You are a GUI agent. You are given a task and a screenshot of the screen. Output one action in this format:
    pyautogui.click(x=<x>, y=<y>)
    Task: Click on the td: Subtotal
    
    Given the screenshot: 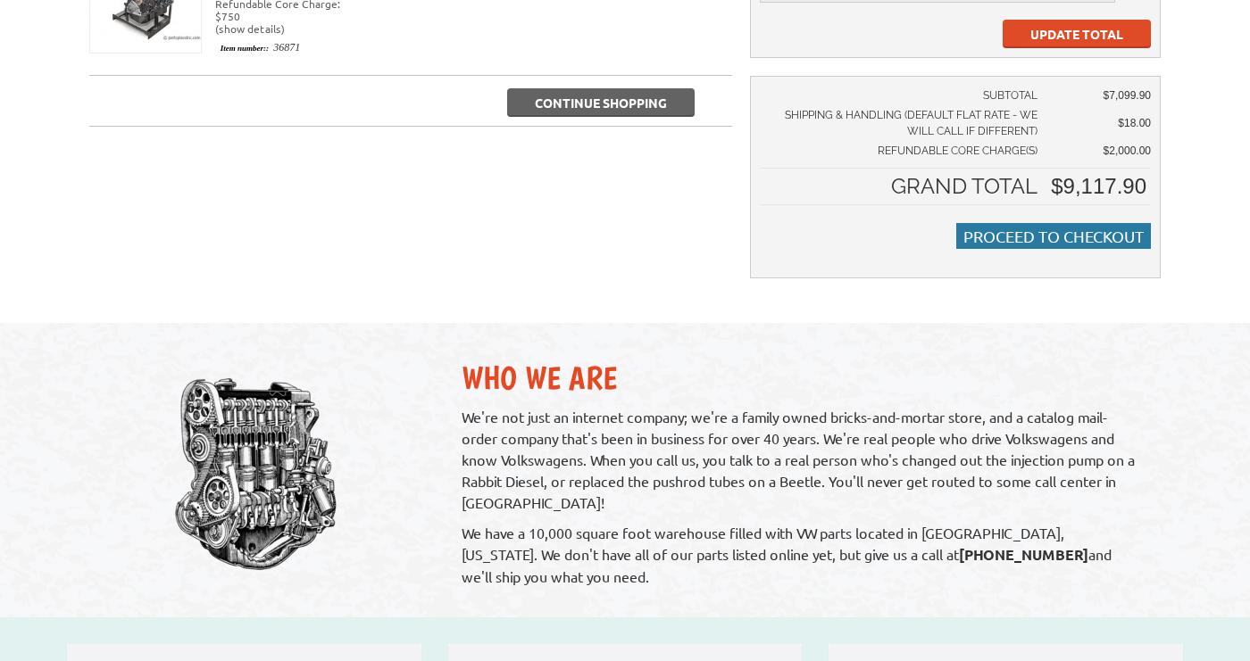 What is the action you would take?
    pyautogui.click(x=902, y=96)
    